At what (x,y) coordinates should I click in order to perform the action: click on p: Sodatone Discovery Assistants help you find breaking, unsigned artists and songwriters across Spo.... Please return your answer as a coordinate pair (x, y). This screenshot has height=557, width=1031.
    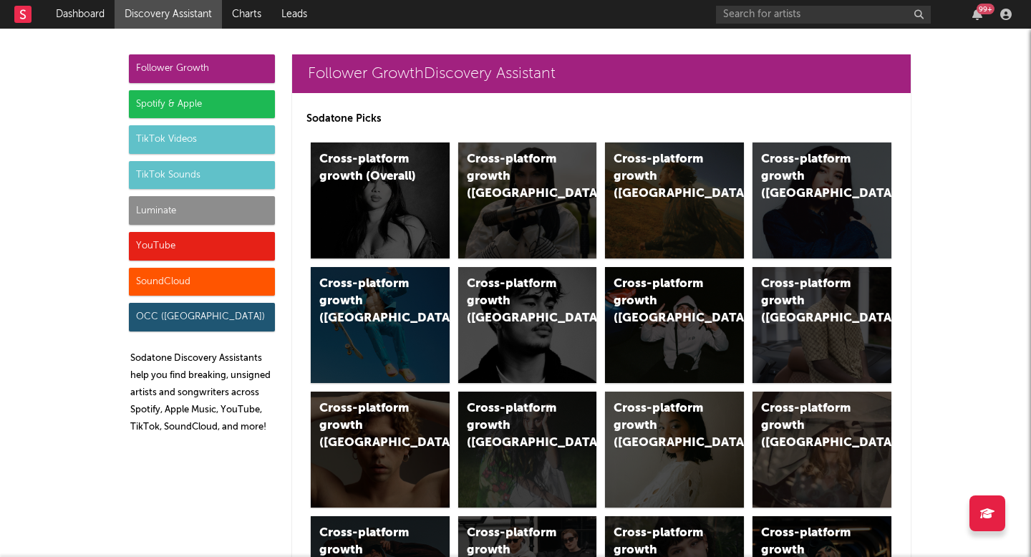
    Looking at the image, I should click on (203, 393).